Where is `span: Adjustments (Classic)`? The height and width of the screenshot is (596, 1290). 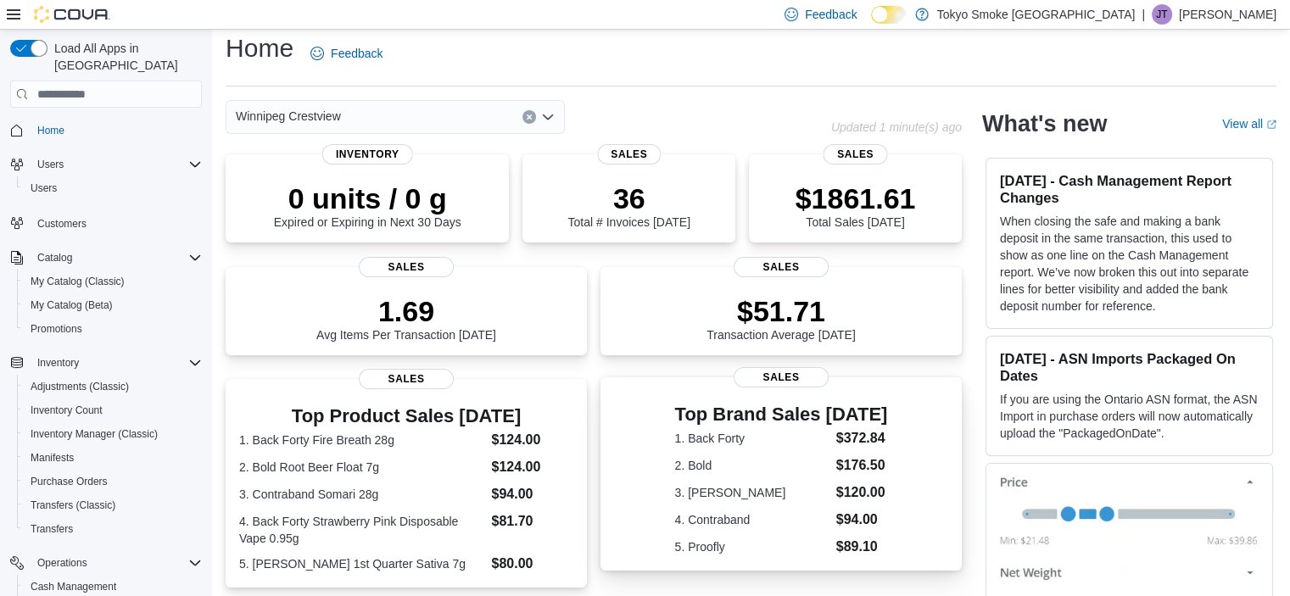
span: Adjustments (Classic) is located at coordinates (80, 387).